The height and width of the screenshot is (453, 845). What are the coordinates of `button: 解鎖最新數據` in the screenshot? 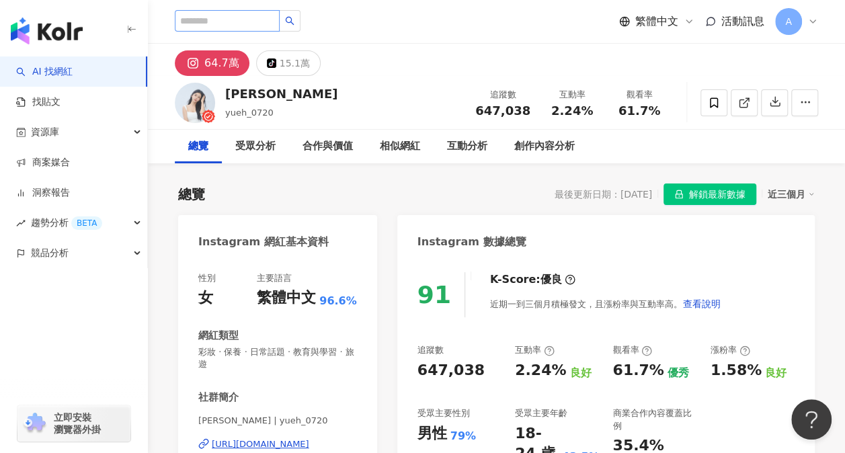 It's located at (710, 194).